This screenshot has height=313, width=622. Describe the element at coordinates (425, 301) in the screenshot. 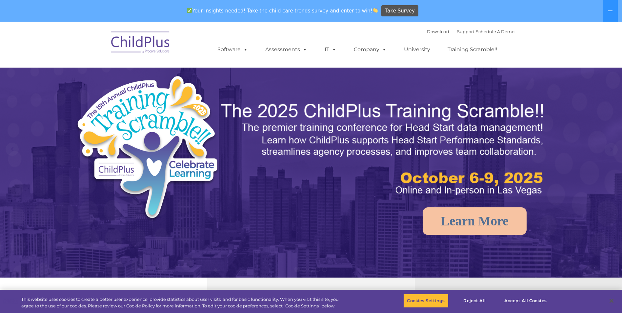

I see `button: Cookies Settings` at that location.